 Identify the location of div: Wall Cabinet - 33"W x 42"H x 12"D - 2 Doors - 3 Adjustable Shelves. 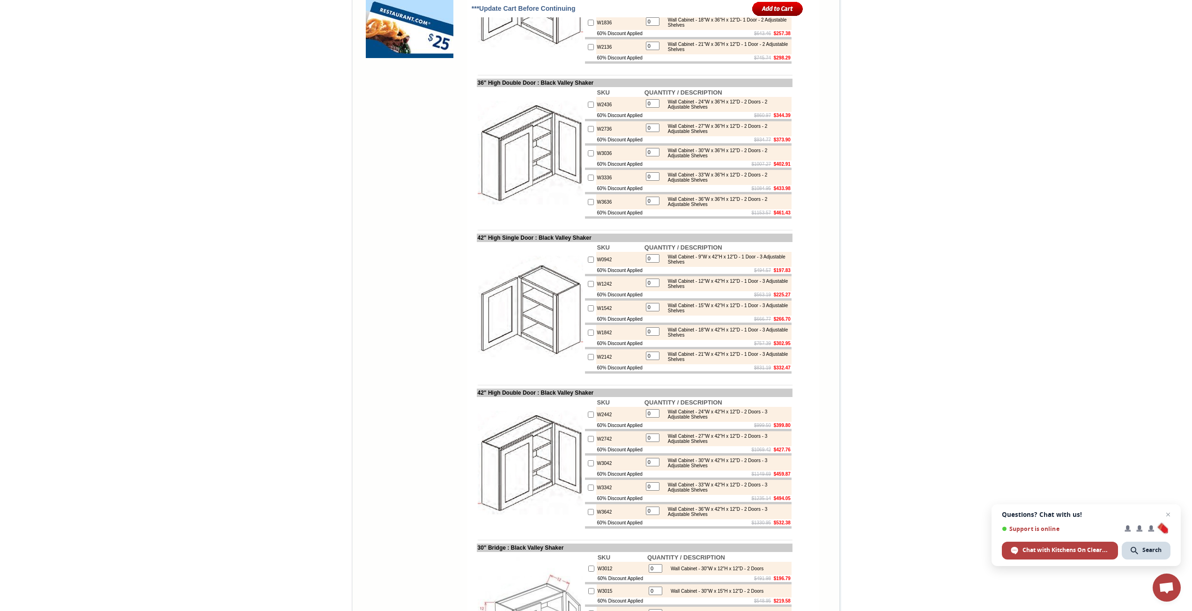
(726, 488).